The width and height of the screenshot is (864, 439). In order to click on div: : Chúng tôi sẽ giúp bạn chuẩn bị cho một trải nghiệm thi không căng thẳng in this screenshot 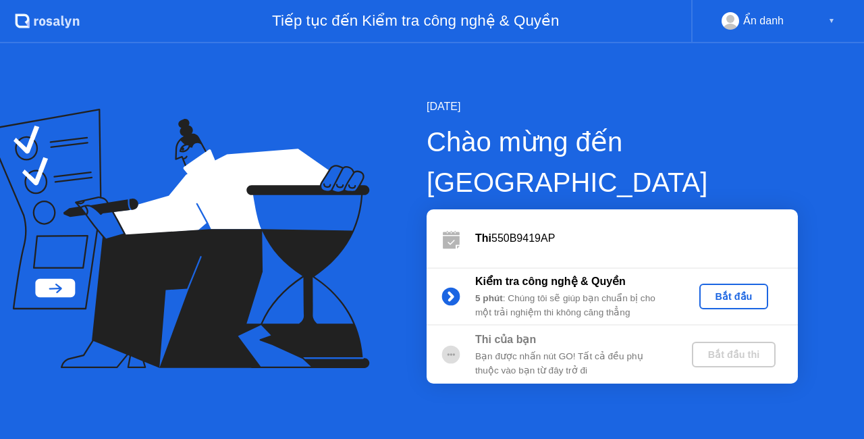, I will do `click(572, 305)`.